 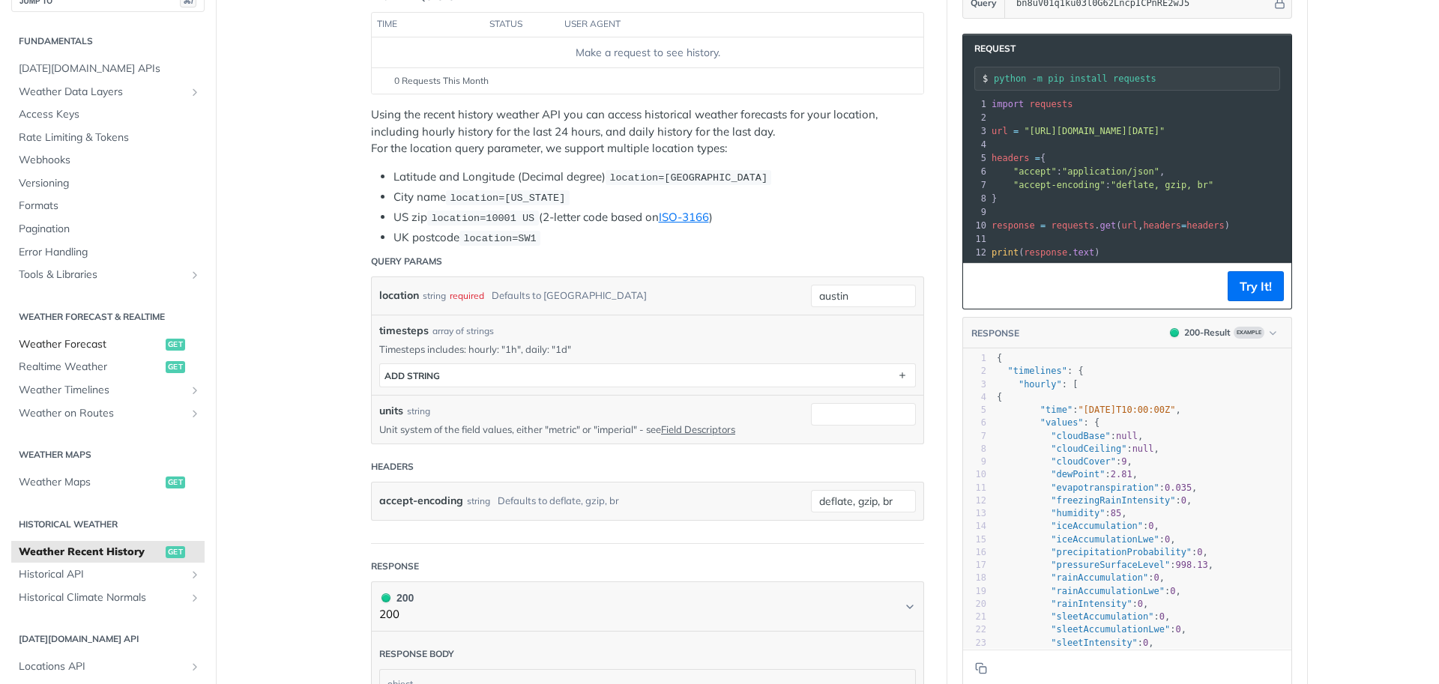 What do you see at coordinates (108, 598) in the screenshot?
I see `a: Historical Climate NormalsShow subpages for Historical Climate Normals` at bounding box center [108, 598].